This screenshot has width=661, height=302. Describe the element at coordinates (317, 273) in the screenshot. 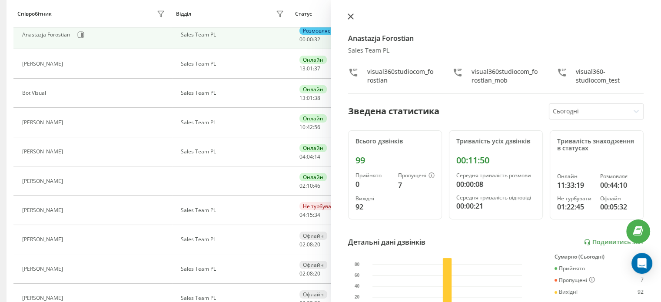

I see `span: 20` at that location.